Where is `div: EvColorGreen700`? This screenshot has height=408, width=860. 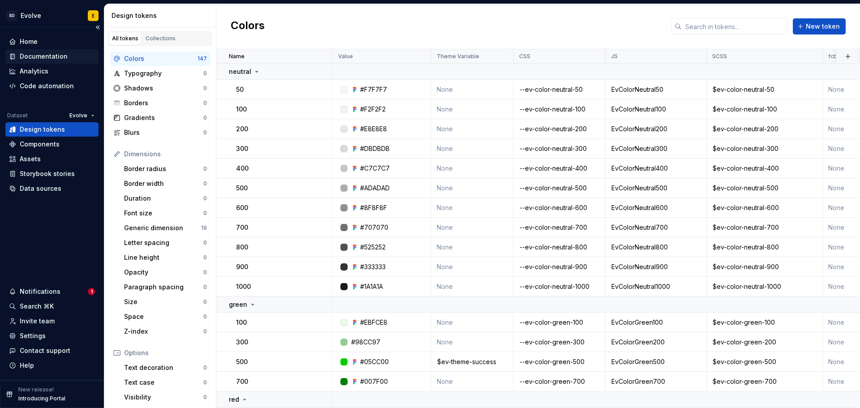
div: EvColorGreen700 is located at coordinates (656, 382).